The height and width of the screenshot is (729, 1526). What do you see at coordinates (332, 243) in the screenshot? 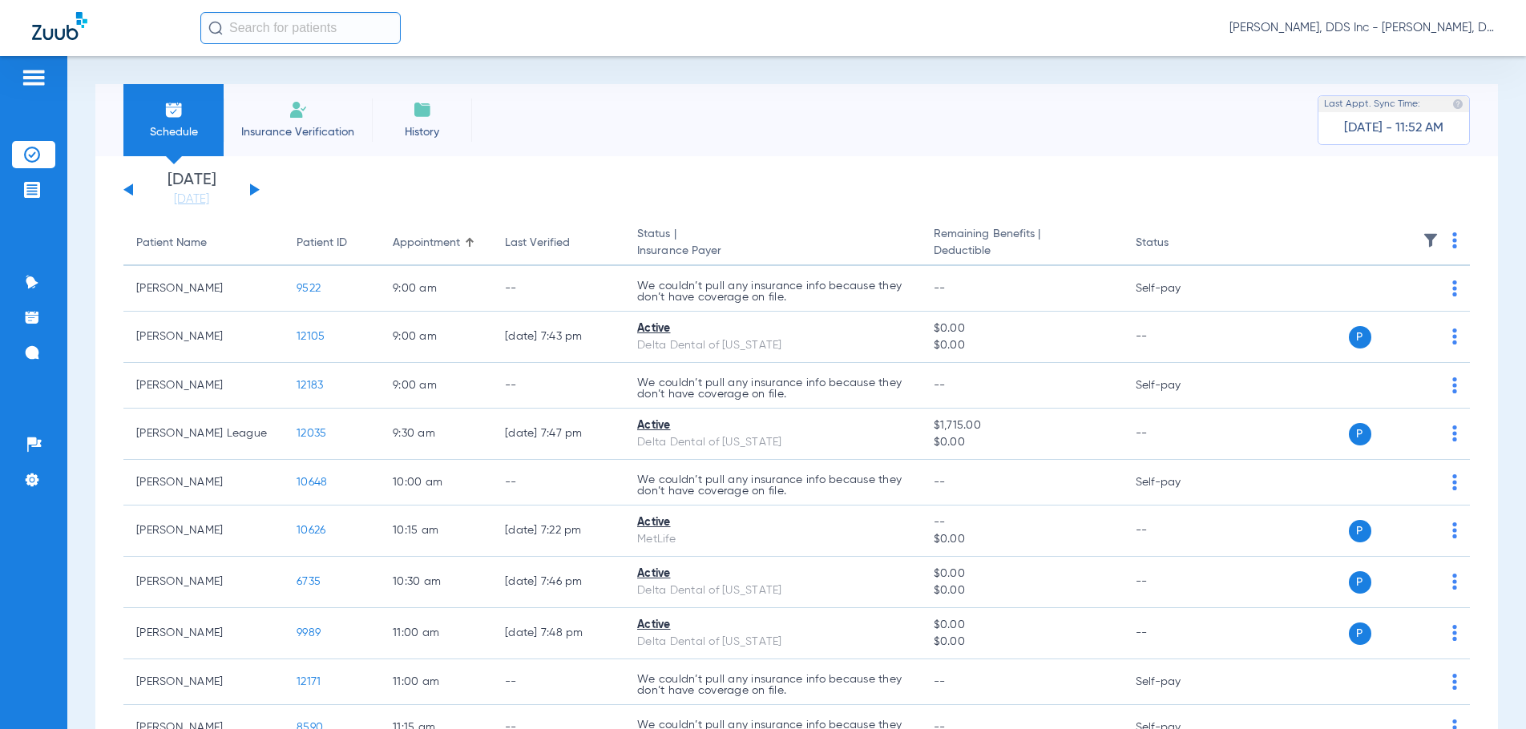
I see `div: Patient ID` at bounding box center [332, 243].